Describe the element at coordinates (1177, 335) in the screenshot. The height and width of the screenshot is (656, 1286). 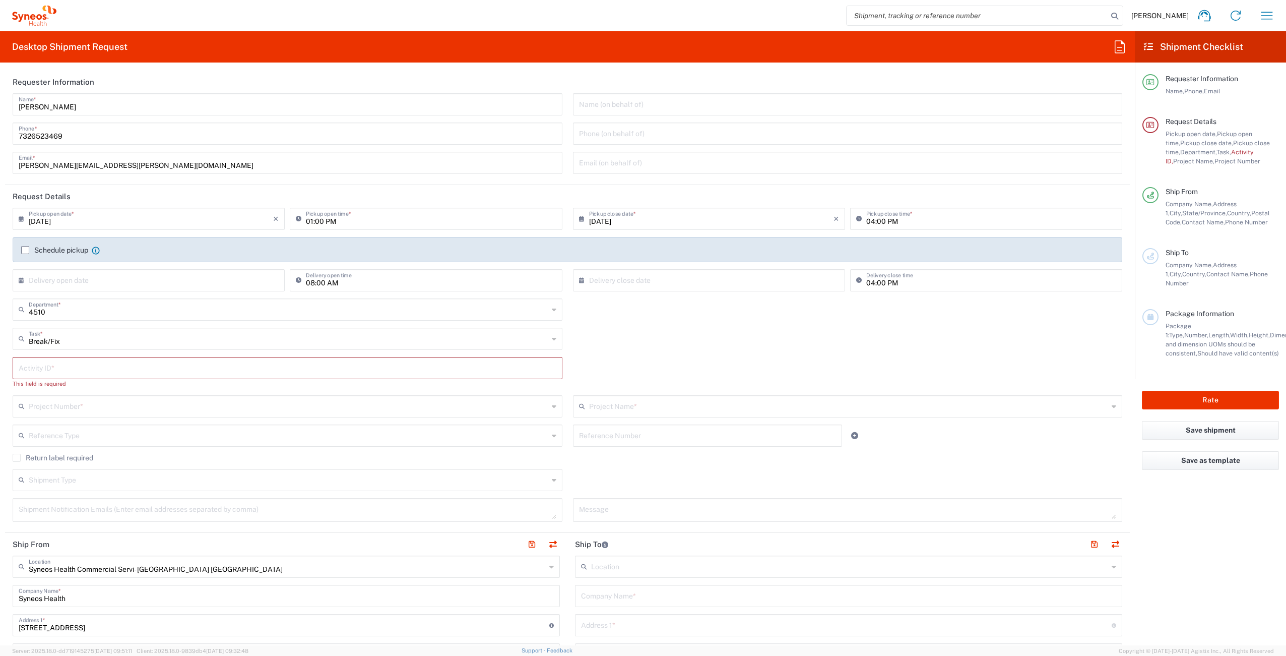
I see `span: Type,` at that location.